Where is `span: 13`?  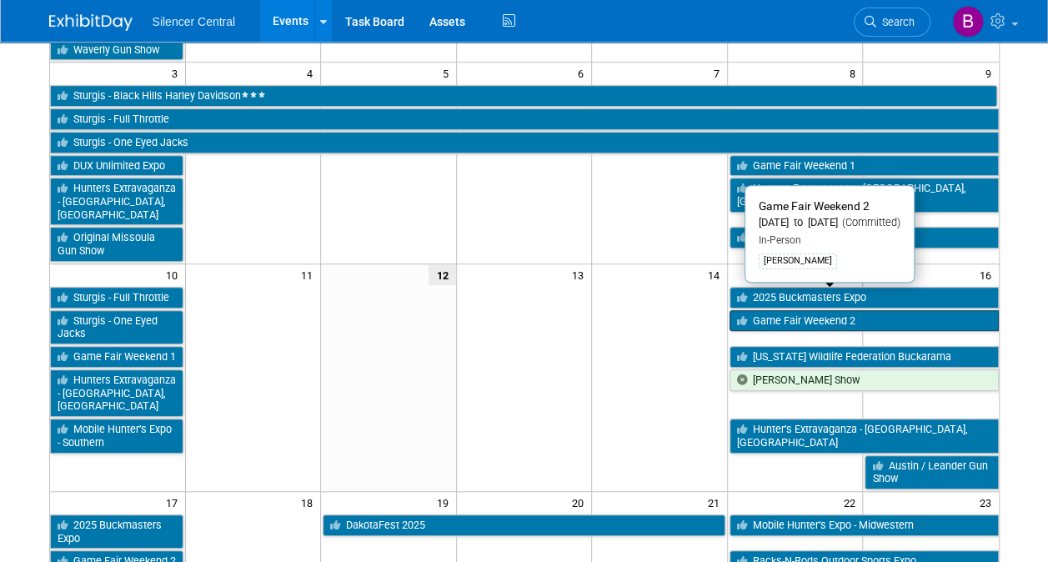
span: 13 is located at coordinates (580, 274).